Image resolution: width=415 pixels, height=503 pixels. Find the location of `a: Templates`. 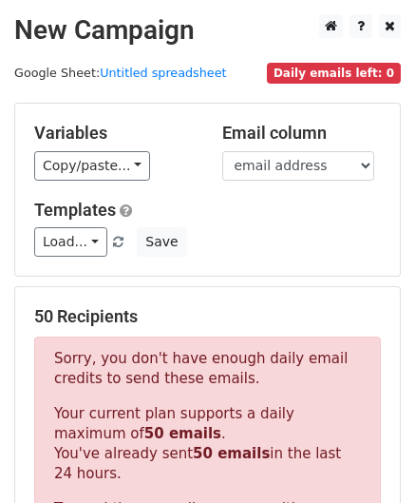

a: Templates is located at coordinates (75, 209).